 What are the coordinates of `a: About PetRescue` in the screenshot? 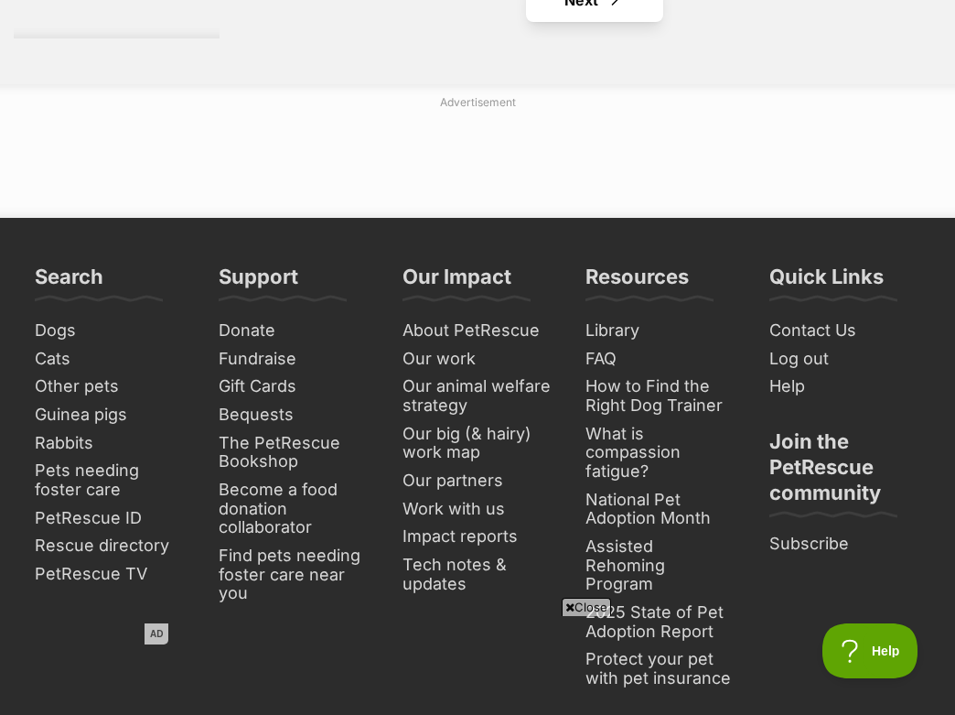 It's located at (478, 330).